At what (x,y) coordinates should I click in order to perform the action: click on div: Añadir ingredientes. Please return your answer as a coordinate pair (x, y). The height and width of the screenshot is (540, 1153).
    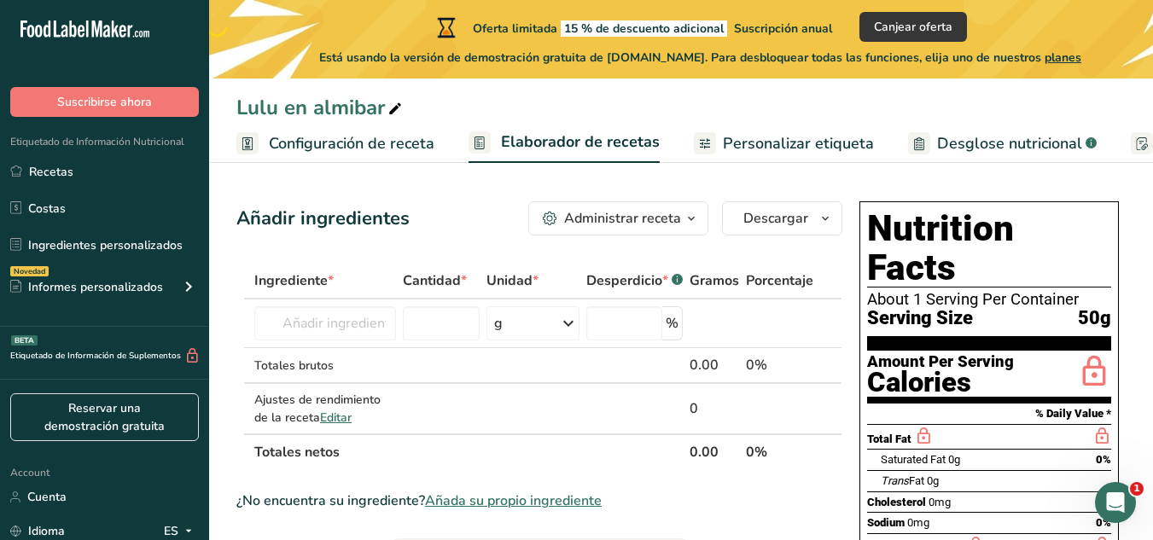
    Looking at the image, I should click on (323, 218).